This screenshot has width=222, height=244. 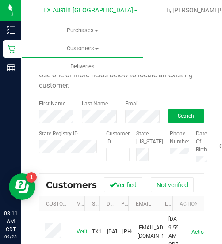 I want to click on button: Search, so click(x=186, y=116).